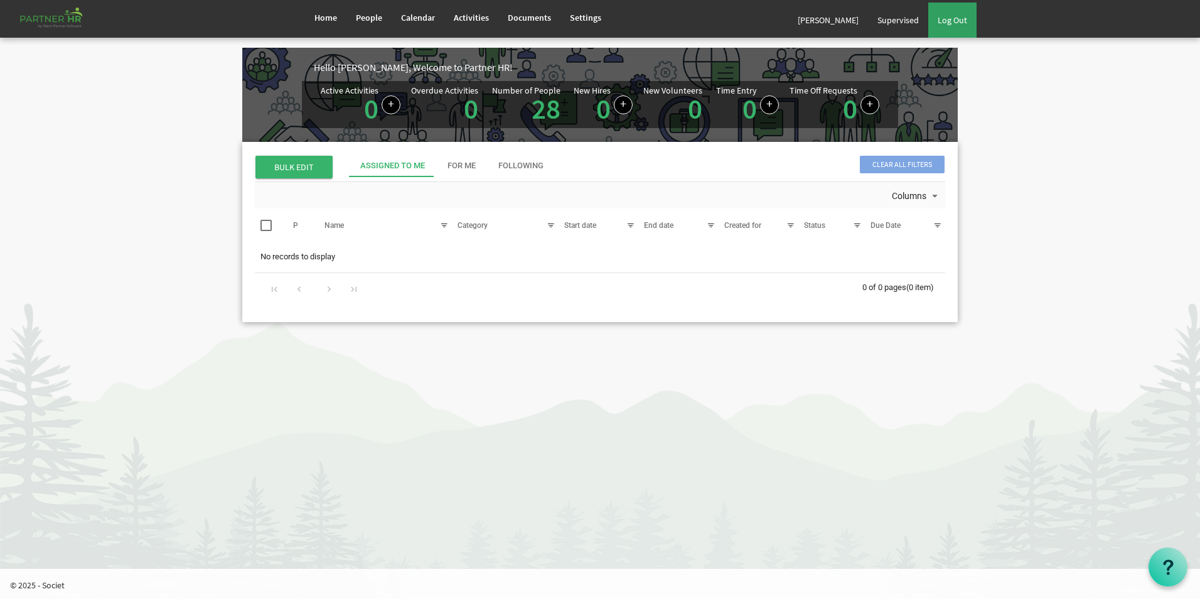 Image resolution: width=1200 pixels, height=599 pixels. I want to click on td: No records to display, so click(600, 257).